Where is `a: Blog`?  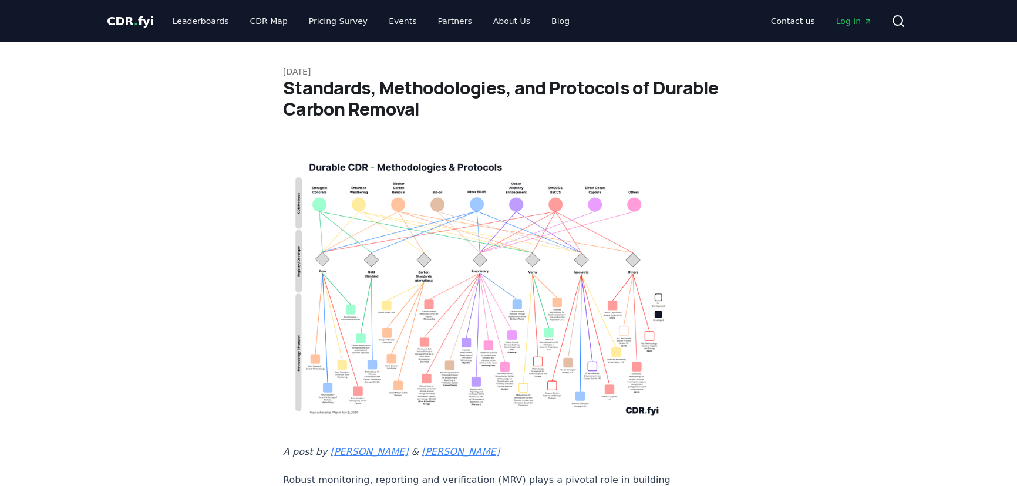 a: Blog is located at coordinates (560, 21).